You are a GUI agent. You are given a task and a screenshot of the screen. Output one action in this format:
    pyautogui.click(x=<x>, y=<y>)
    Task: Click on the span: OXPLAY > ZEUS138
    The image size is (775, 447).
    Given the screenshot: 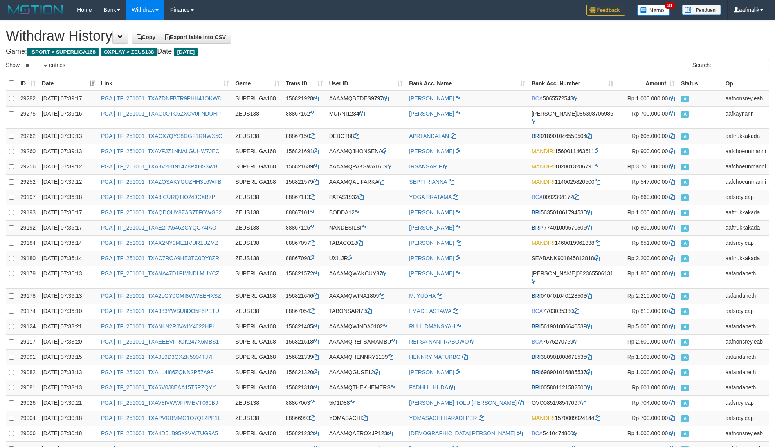 What is the action you would take?
    pyautogui.click(x=129, y=52)
    